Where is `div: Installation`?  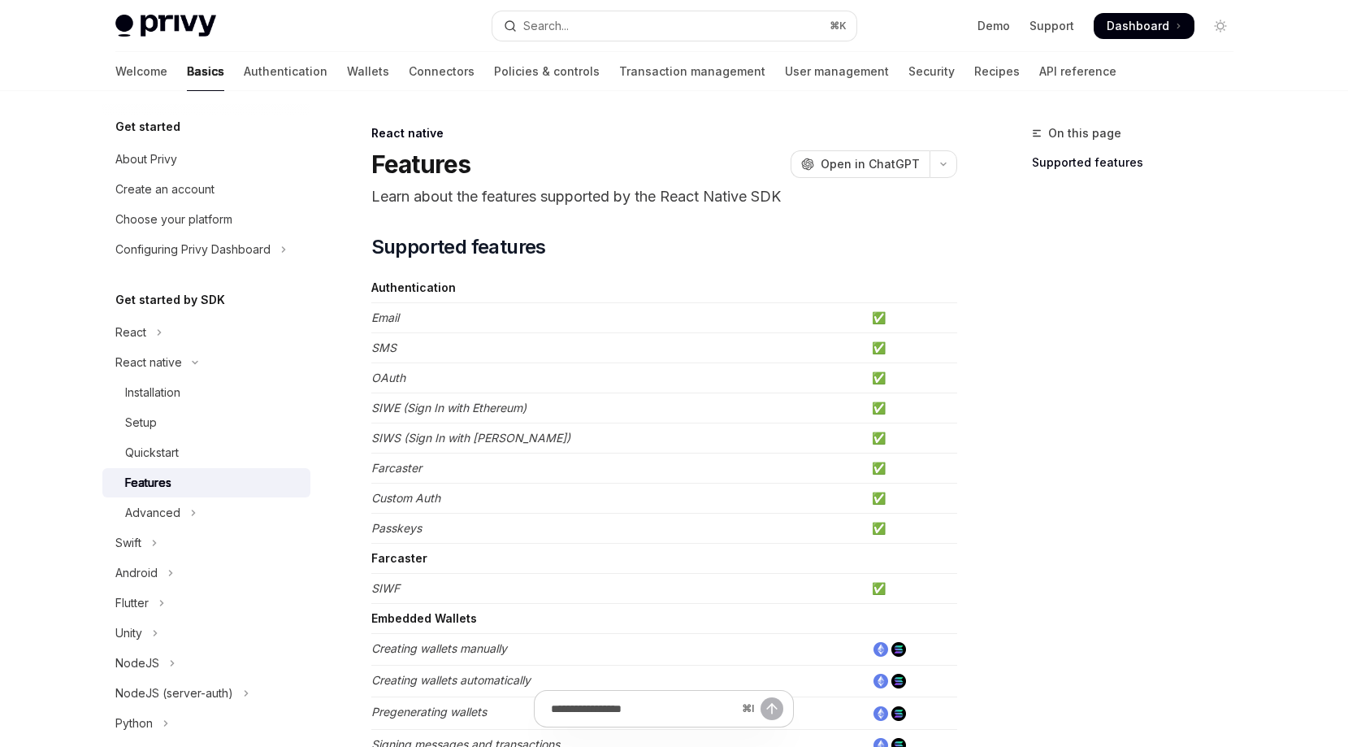 div: Installation is located at coordinates (153, 392).